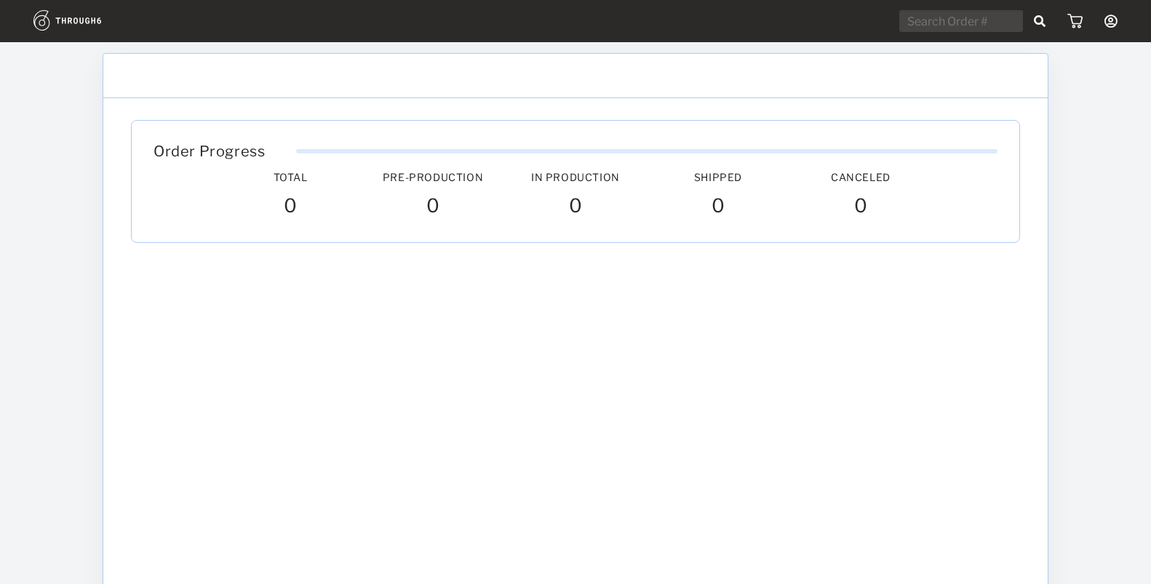 The width and height of the screenshot is (1151, 584). I want to click on img: logo.1c10ca64.svg, so click(84, 20).